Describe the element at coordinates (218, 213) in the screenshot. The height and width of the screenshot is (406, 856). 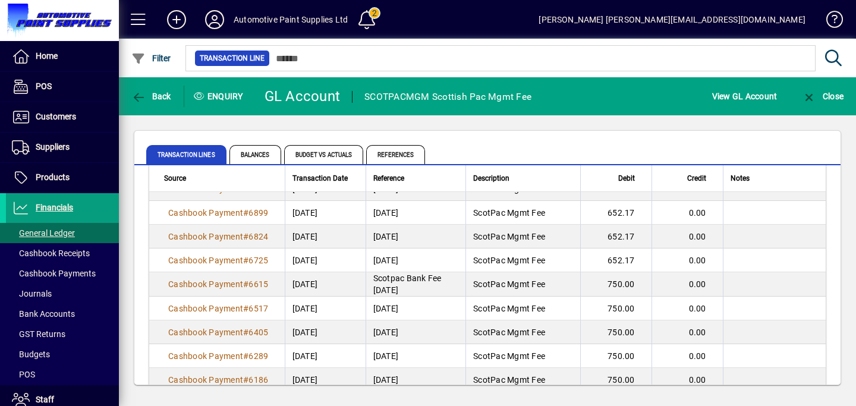
I see `a: Cashbook Payment#6899` at that location.